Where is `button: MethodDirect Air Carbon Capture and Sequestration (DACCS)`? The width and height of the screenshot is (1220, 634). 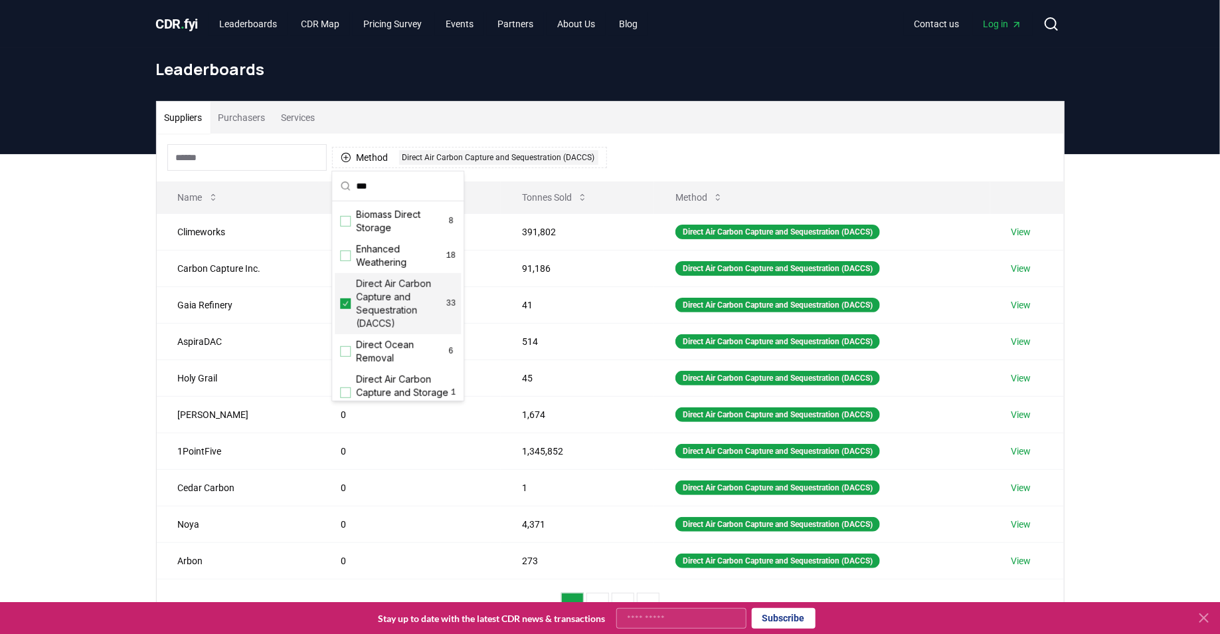
button: MethodDirect Air Carbon Capture and Sequestration (DACCS) is located at coordinates (469, 157).